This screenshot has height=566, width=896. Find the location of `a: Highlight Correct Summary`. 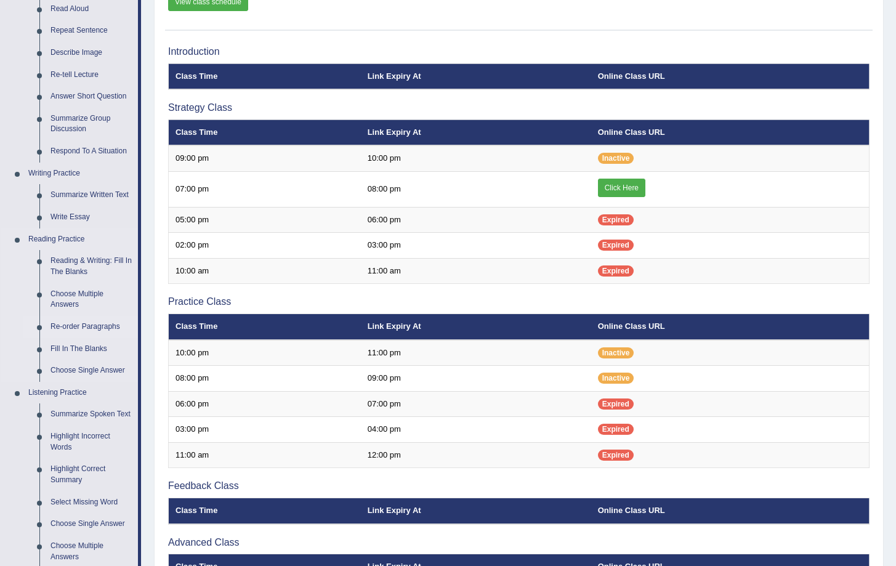

a: Highlight Correct Summary is located at coordinates (91, 474).